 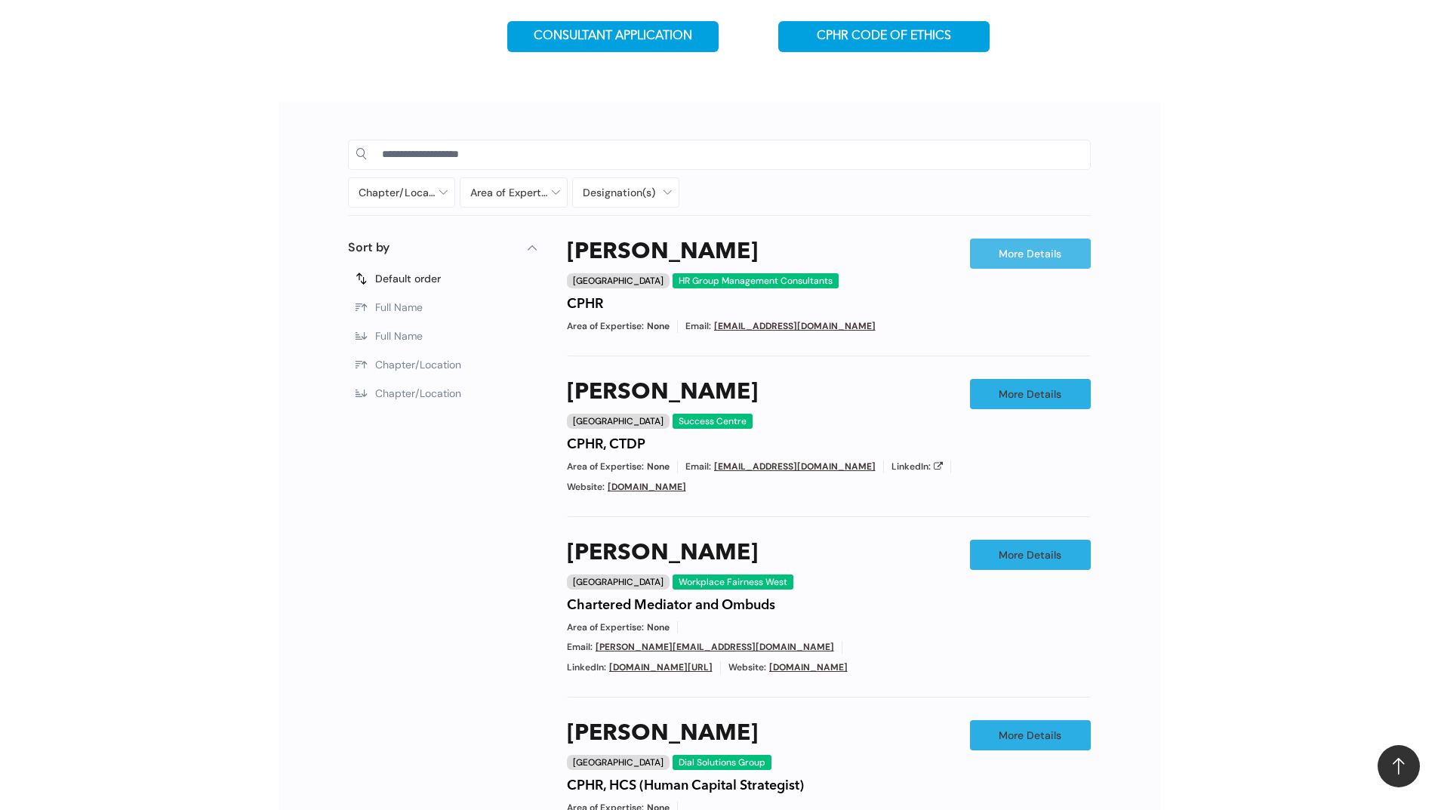 What do you see at coordinates (671, 606) in the screenshot?
I see `h4: Chartered Mediator and Ombuds` at bounding box center [671, 606].